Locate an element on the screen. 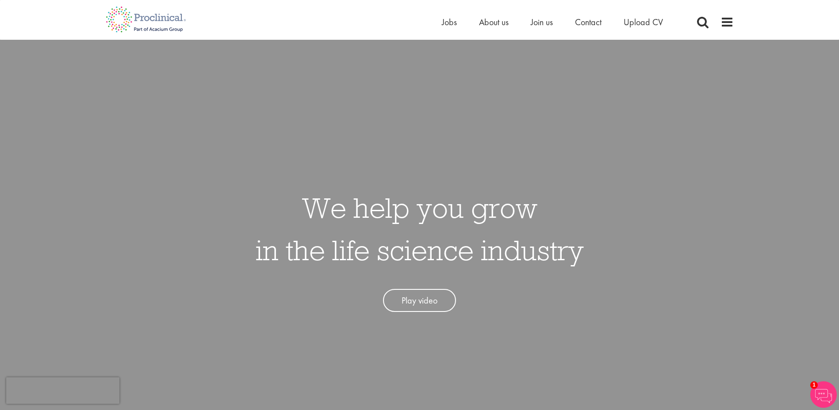 This screenshot has width=839, height=410. img: Chatbot is located at coordinates (823, 395).